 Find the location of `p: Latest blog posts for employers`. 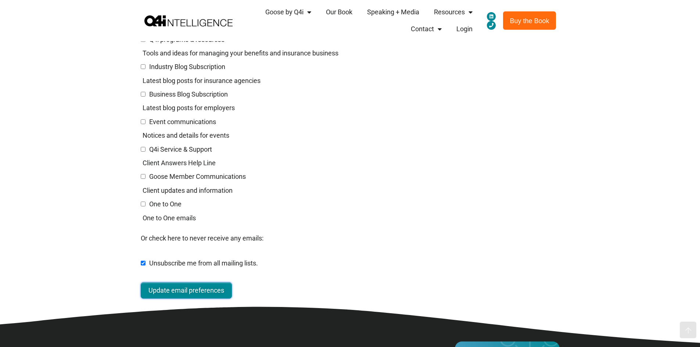

p: Latest blog posts for employers is located at coordinates (350, 108).